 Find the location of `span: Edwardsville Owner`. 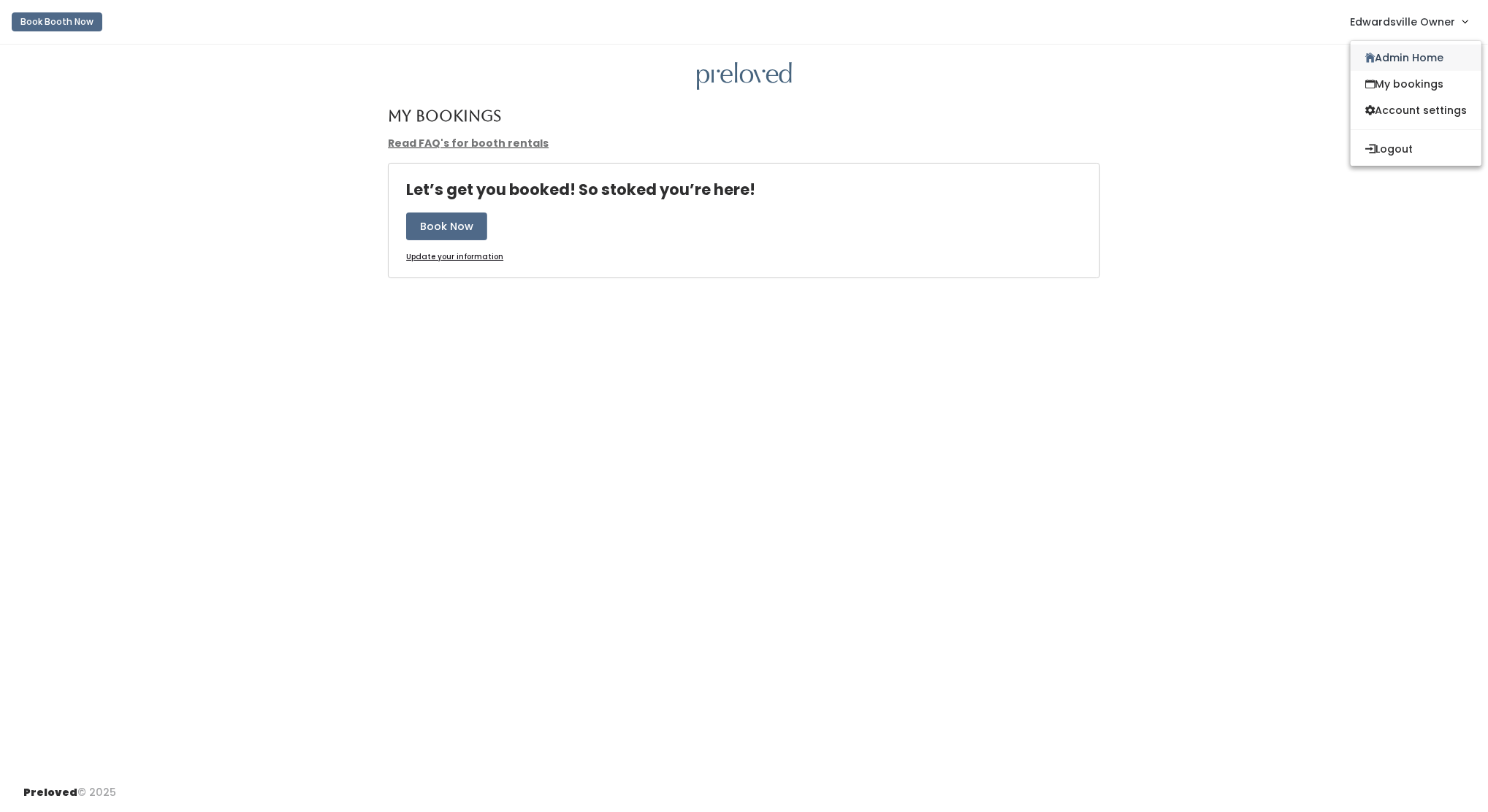

span: Edwardsville Owner is located at coordinates (1402, 22).